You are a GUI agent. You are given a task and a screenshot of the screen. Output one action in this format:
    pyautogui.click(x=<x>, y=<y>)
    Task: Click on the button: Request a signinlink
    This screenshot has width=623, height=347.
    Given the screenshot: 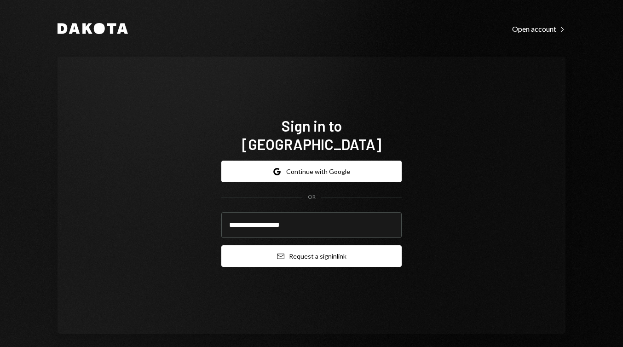 What is the action you would take?
    pyautogui.click(x=312, y=256)
    